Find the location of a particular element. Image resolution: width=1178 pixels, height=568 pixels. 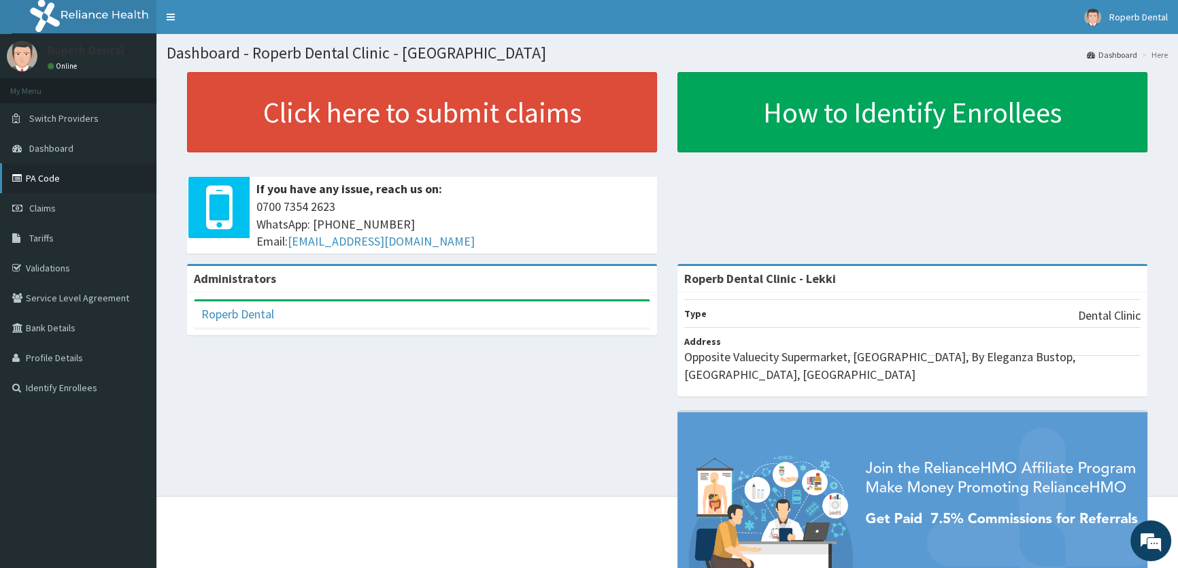

b: Address is located at coordinates (703, 341).